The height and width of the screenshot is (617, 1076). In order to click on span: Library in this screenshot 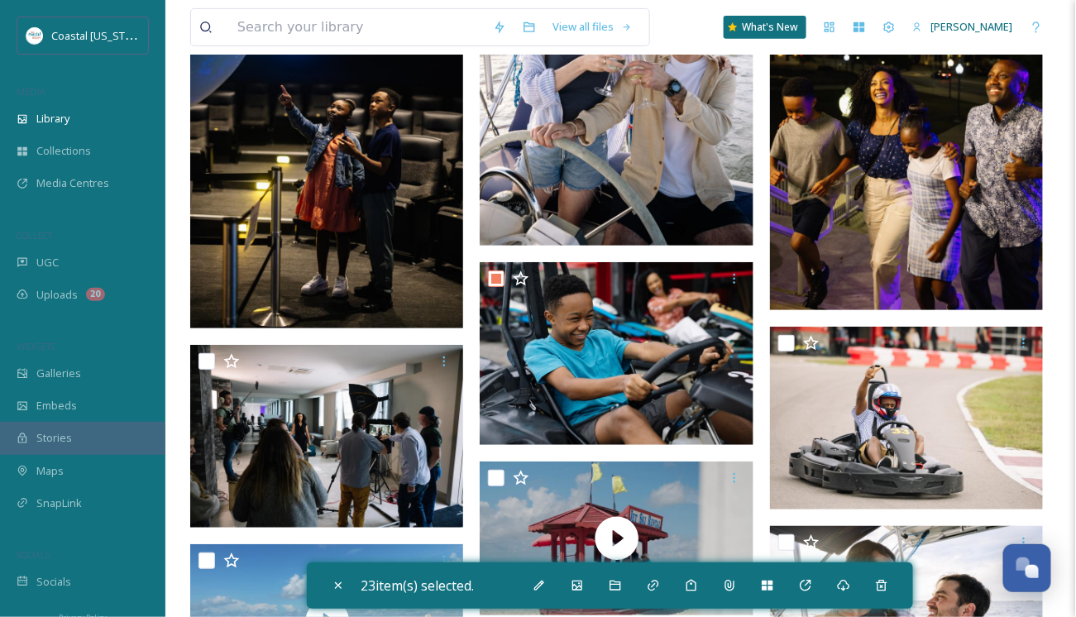, I will do `click(53, 118)`.